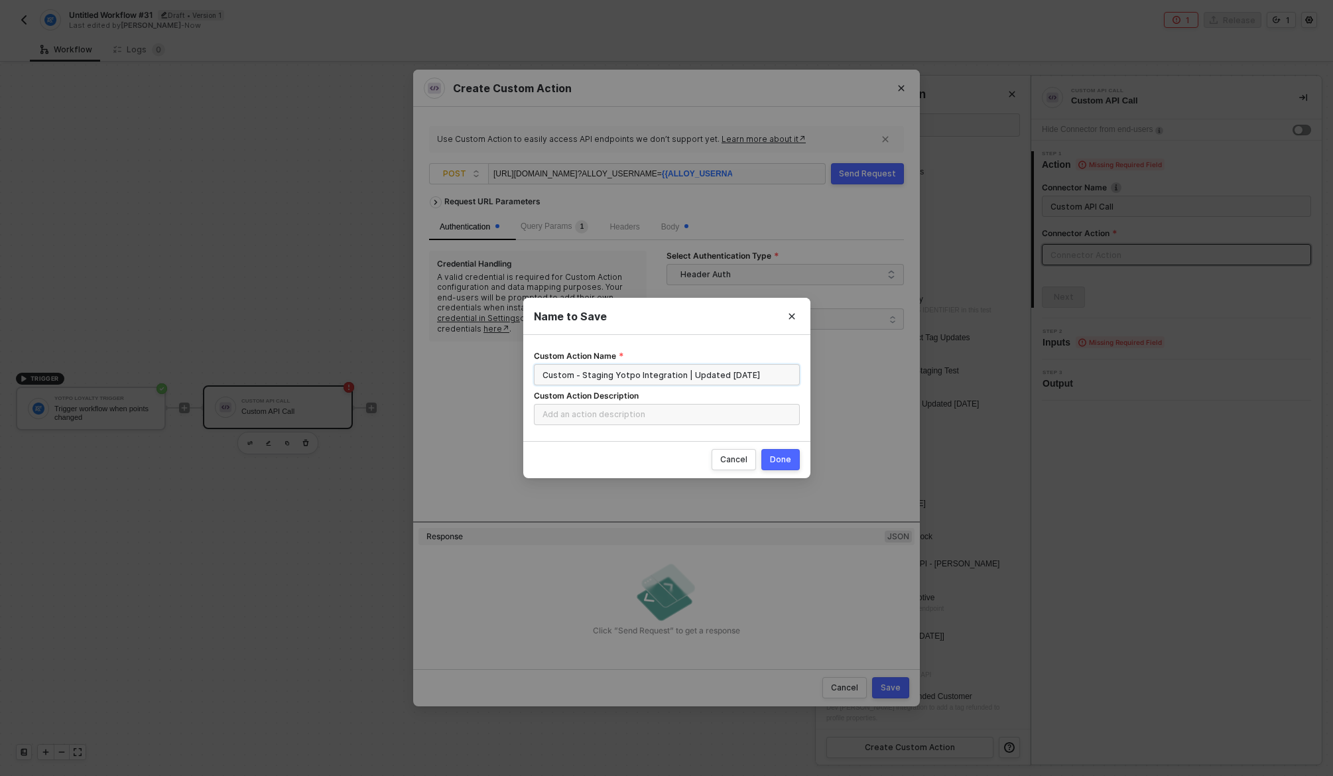 The image size is (1333, 776). What do you see at coordinates (781, 460) in the screenshot?
I see `div: Done` at bounding box center [781, 460].